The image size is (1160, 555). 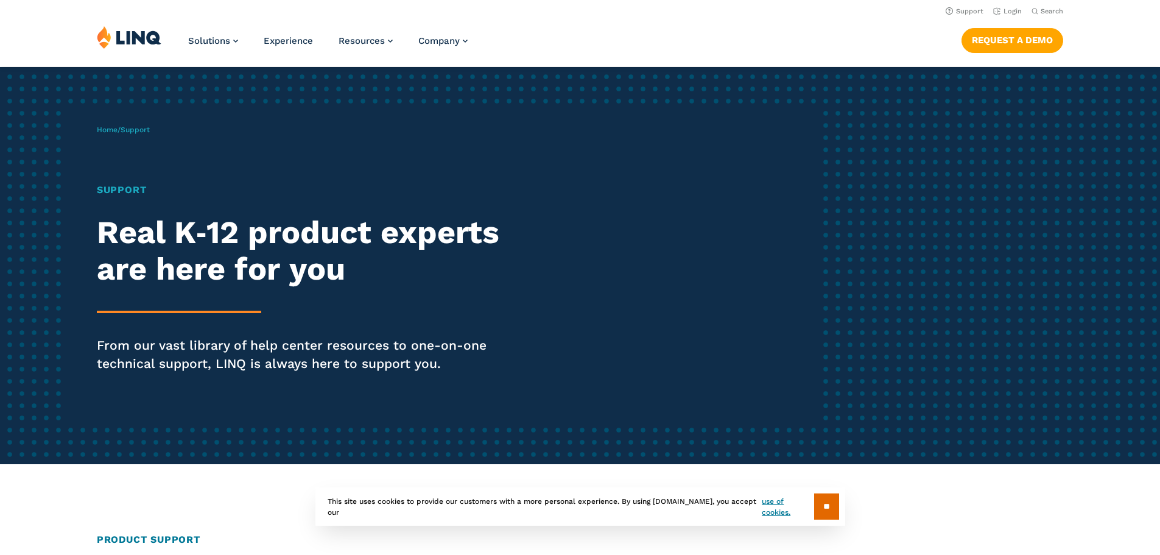 What do you see at coordinates (787, 506) in the screenshot?
I see `a: use of cookies.` at bounding box center [787, 506].